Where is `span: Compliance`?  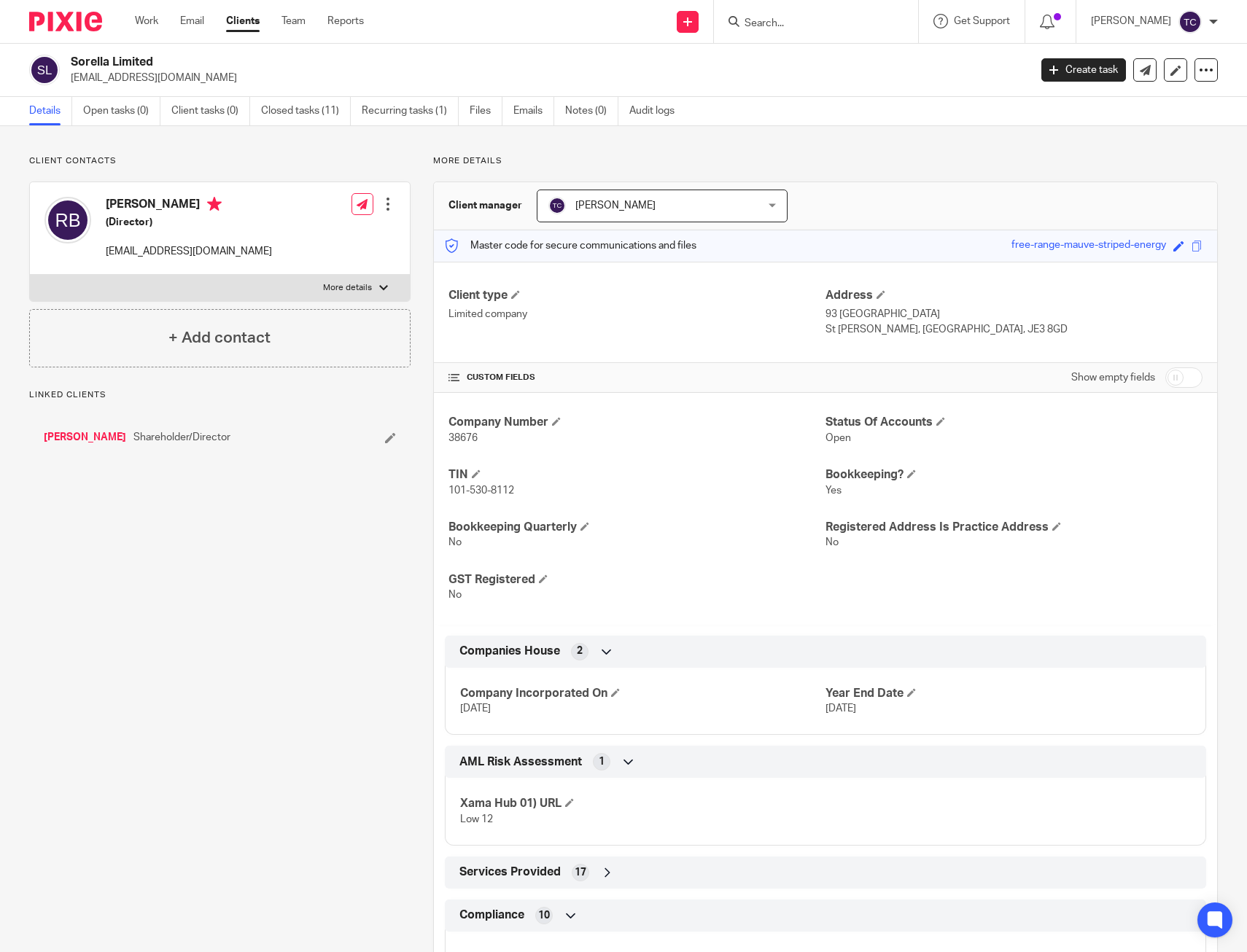
span: Compliance is located at coordinates (491, 915).